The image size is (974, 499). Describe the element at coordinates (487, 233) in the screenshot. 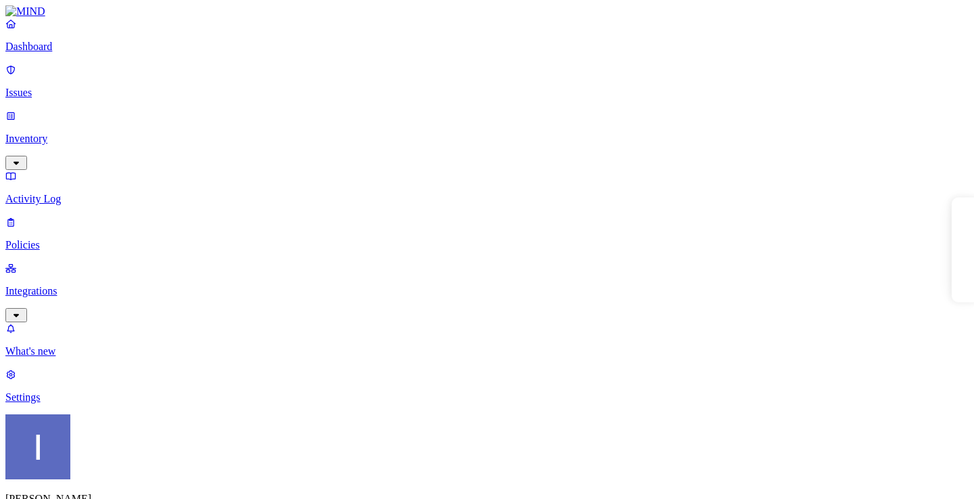

I see `a: Policies` at that location.